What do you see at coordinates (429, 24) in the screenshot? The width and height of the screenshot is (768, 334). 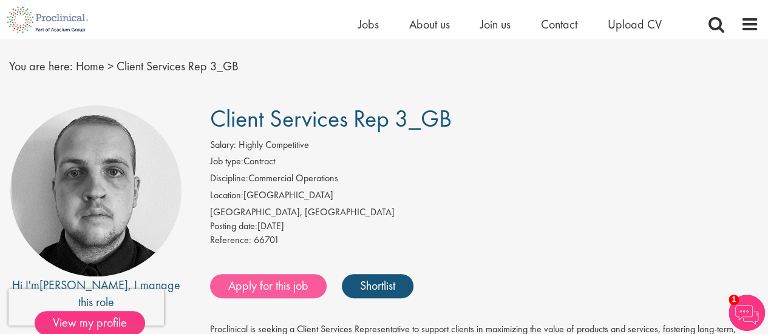 I see `span: About us` at bounding box center [429, 24].